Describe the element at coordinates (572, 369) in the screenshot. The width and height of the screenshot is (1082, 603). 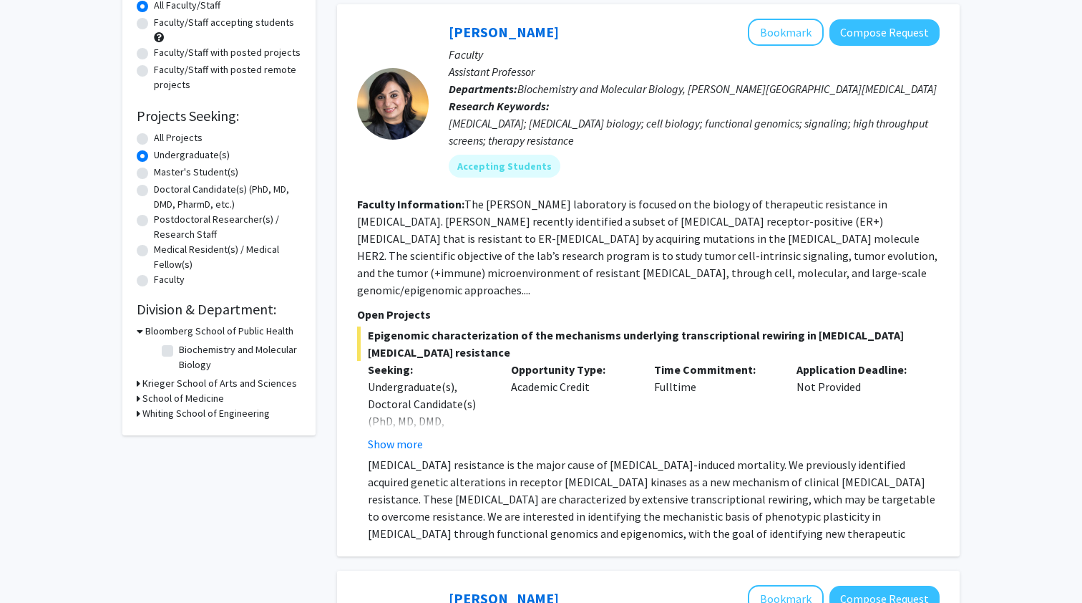
I see `p: Opportunity Type:` at that location.